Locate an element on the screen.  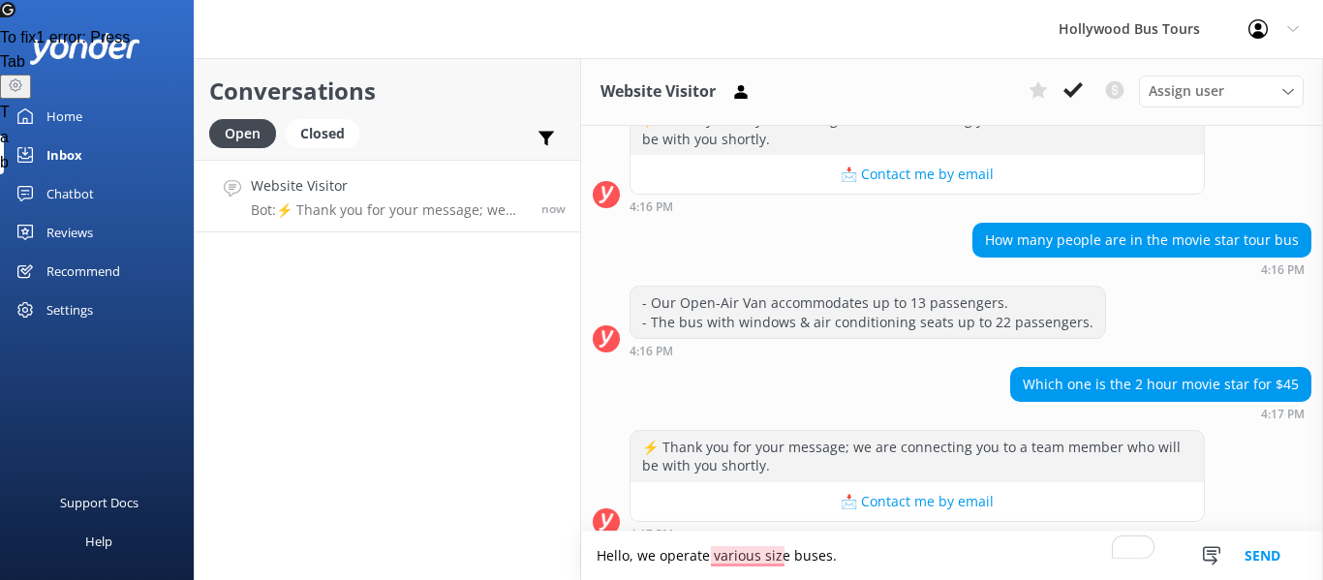
div: Chatbot is located at coordinates (70, 194).